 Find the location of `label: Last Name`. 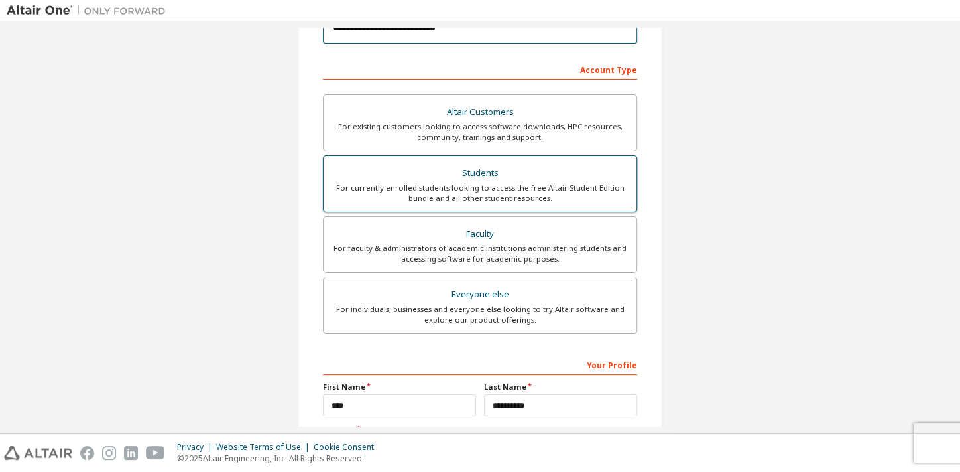

label: Last Name is located at coordinates (561, 387).